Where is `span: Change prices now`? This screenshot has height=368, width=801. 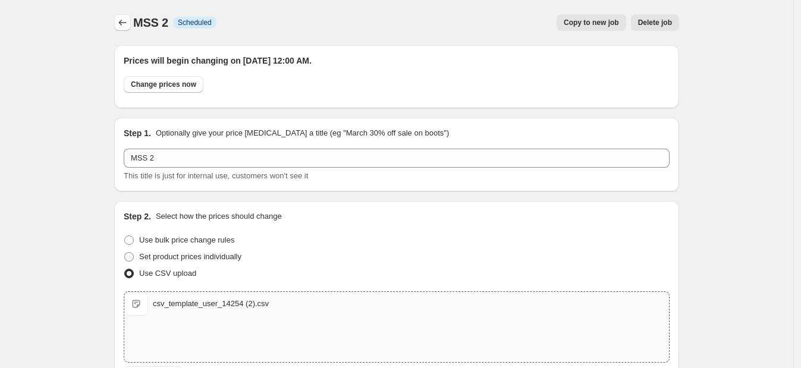
span: Change prices now is located at coordinates (164, 84).